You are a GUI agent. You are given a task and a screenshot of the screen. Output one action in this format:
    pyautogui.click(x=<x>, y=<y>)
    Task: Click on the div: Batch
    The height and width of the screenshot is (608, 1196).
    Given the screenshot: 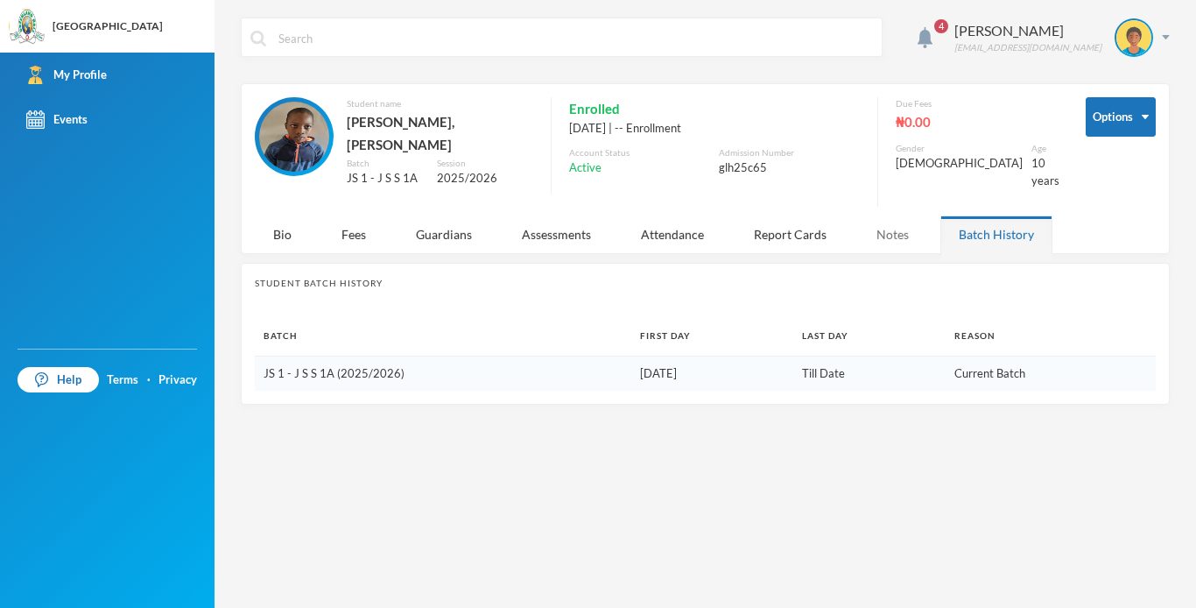 What is the action you would take?
    pyautogui.click(x=385, y=163)
    